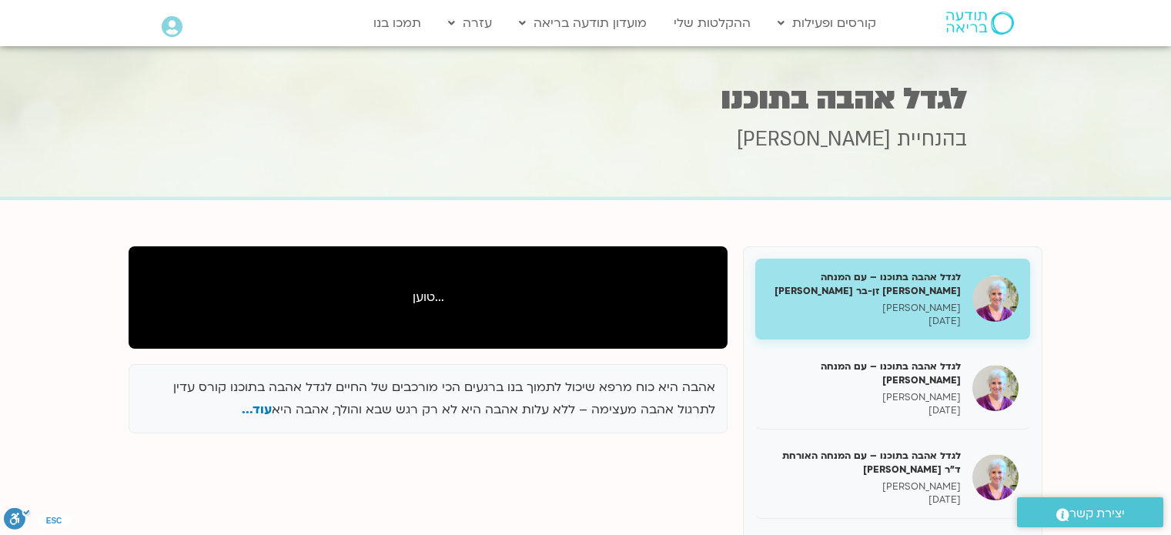 This screenshot has height=535, width=1171. Describe the element at coordinates (470, 23) in the screenshot. I see `a: עזרה` at that location.